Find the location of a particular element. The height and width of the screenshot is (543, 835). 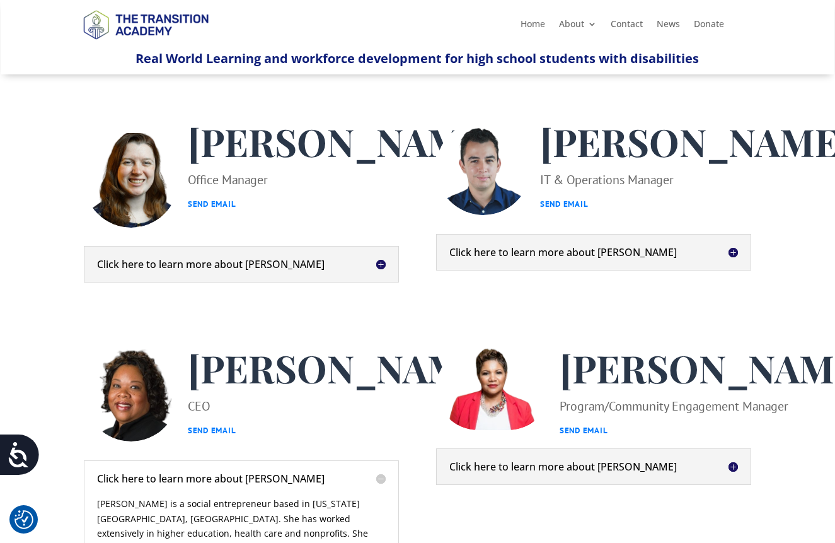

img: TTA Brand_TTA Primary Logo_Horizontal_Light BG is located at coordinates (146, 24).